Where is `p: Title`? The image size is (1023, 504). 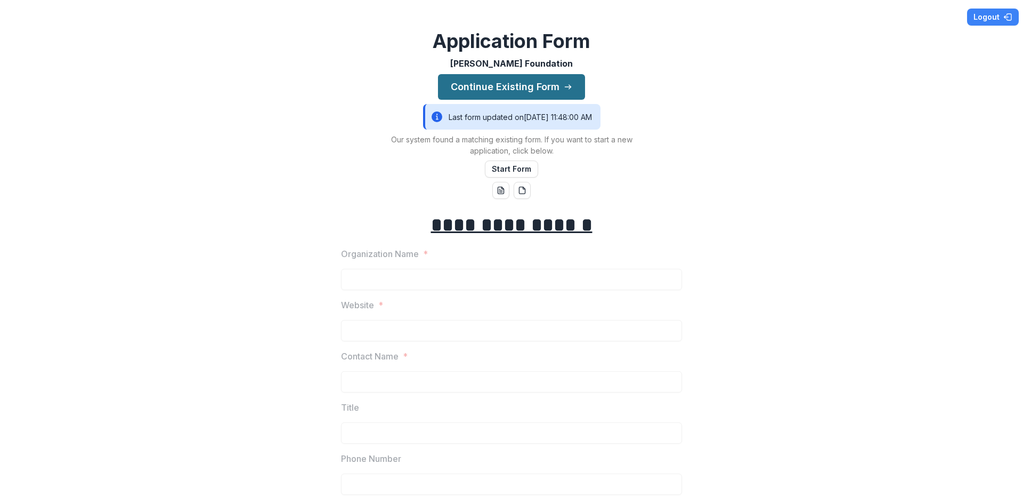
p: Title is located at coordinates (350, 407).